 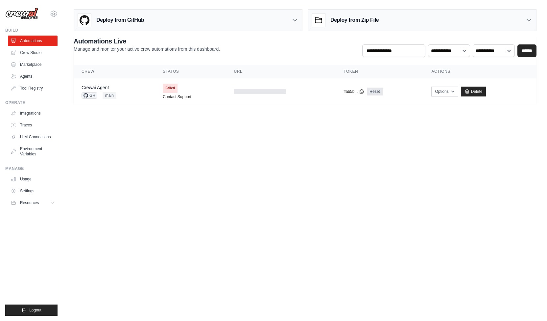 What do you see at coordinates (281, 71) in the screenshot?
I see `th: URL` at bounding box center [281, 71].